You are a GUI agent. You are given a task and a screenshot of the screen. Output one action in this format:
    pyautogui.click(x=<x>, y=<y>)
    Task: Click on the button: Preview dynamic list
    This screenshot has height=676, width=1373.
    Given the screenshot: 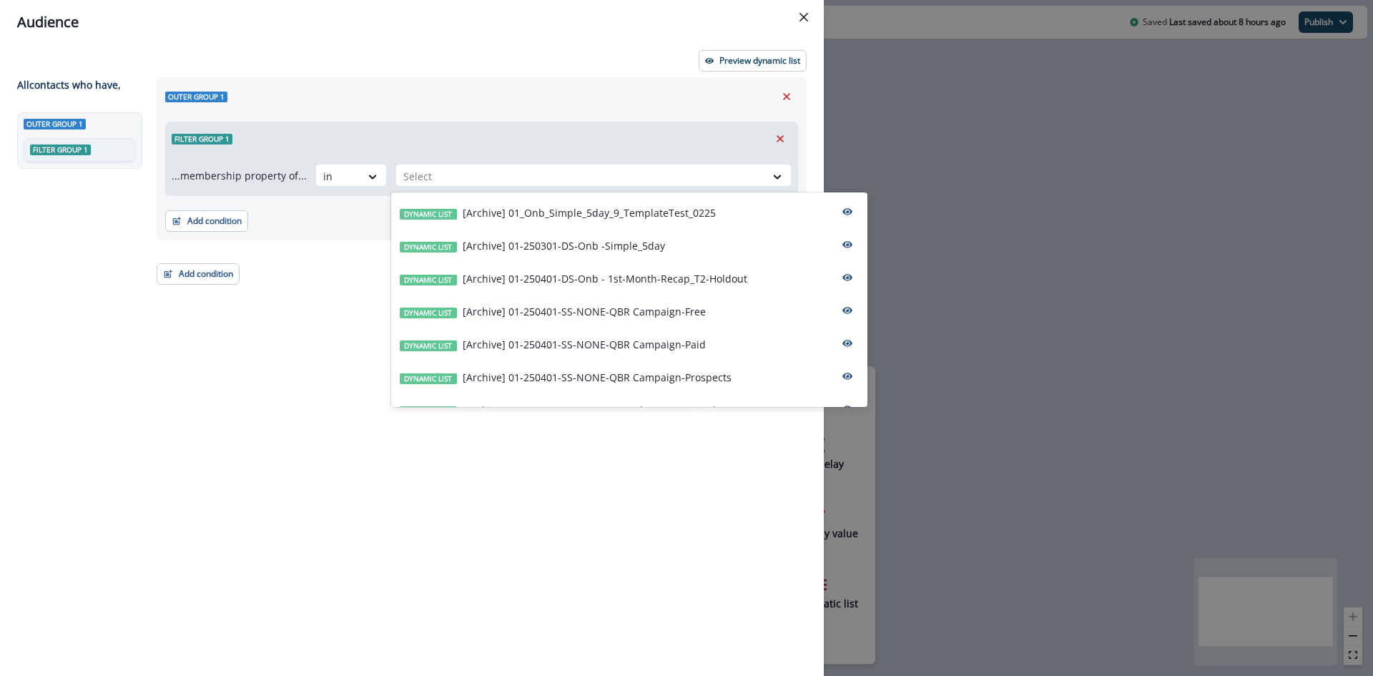 What is the action you would take?
    pyautogui.click(x=753, y=61)
    